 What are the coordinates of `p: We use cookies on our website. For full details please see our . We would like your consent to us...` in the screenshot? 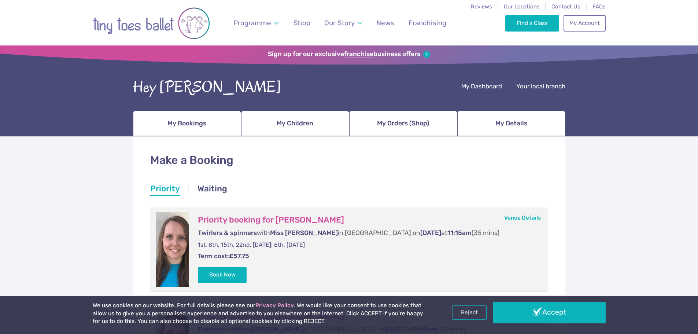 It's located at (260, 313).